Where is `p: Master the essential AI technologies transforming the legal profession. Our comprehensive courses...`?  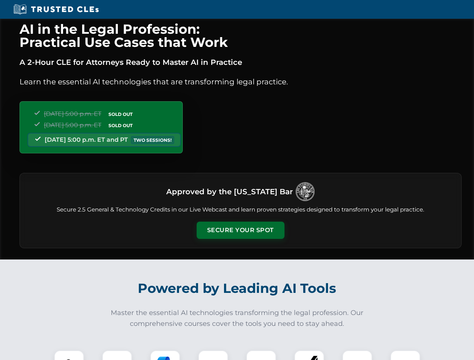 p: Master the essential AI technologies transforming the legal profession. Our comprehensive courses... is located at coordinates (237, 319).